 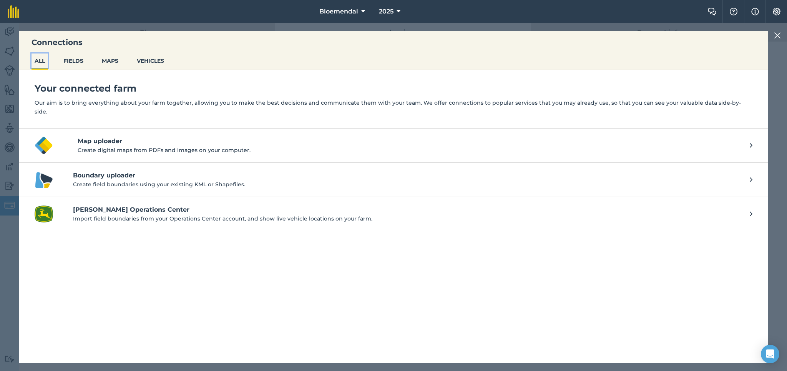 What do you see at coordinates (394, 42) in the screenshot?
I see `h3: Connections` at bounding box center [394, 42].